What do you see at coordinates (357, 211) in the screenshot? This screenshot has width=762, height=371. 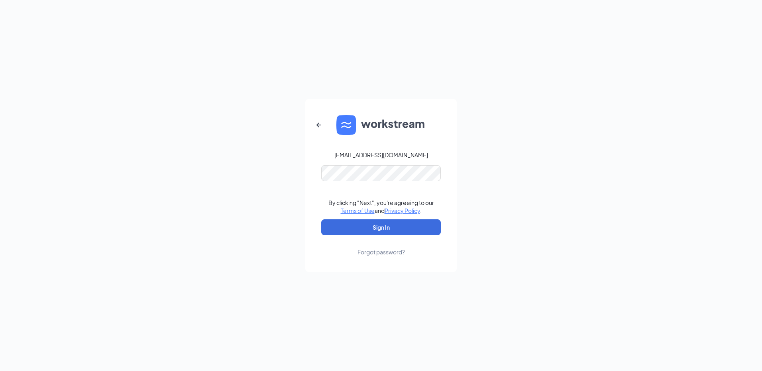 I see `a: Terms of Use` at bounding box center [357, 211].